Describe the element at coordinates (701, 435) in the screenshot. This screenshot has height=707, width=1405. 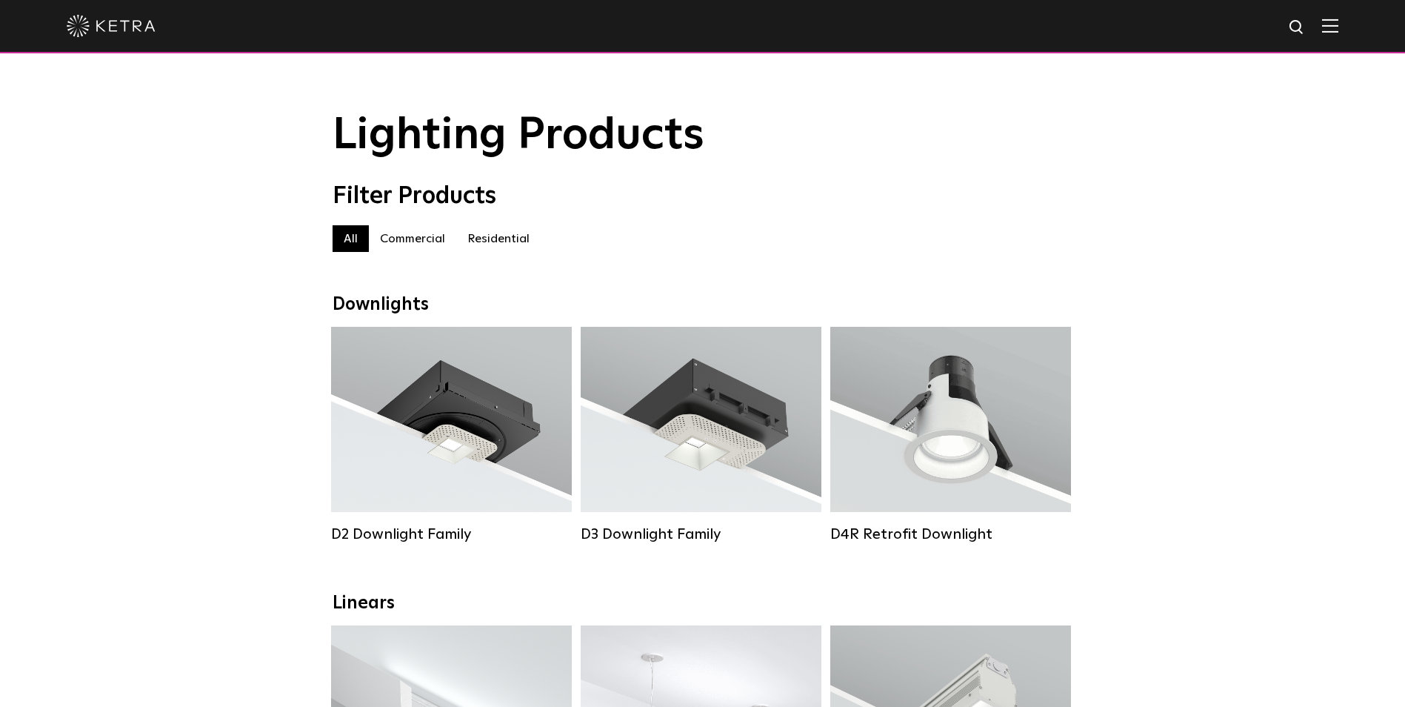
I see `a: D3 Downlight Family Lumen Output:700 / 900 / 1100Colors:White / Black / Silver / Bronze / Paintab...` at that location.